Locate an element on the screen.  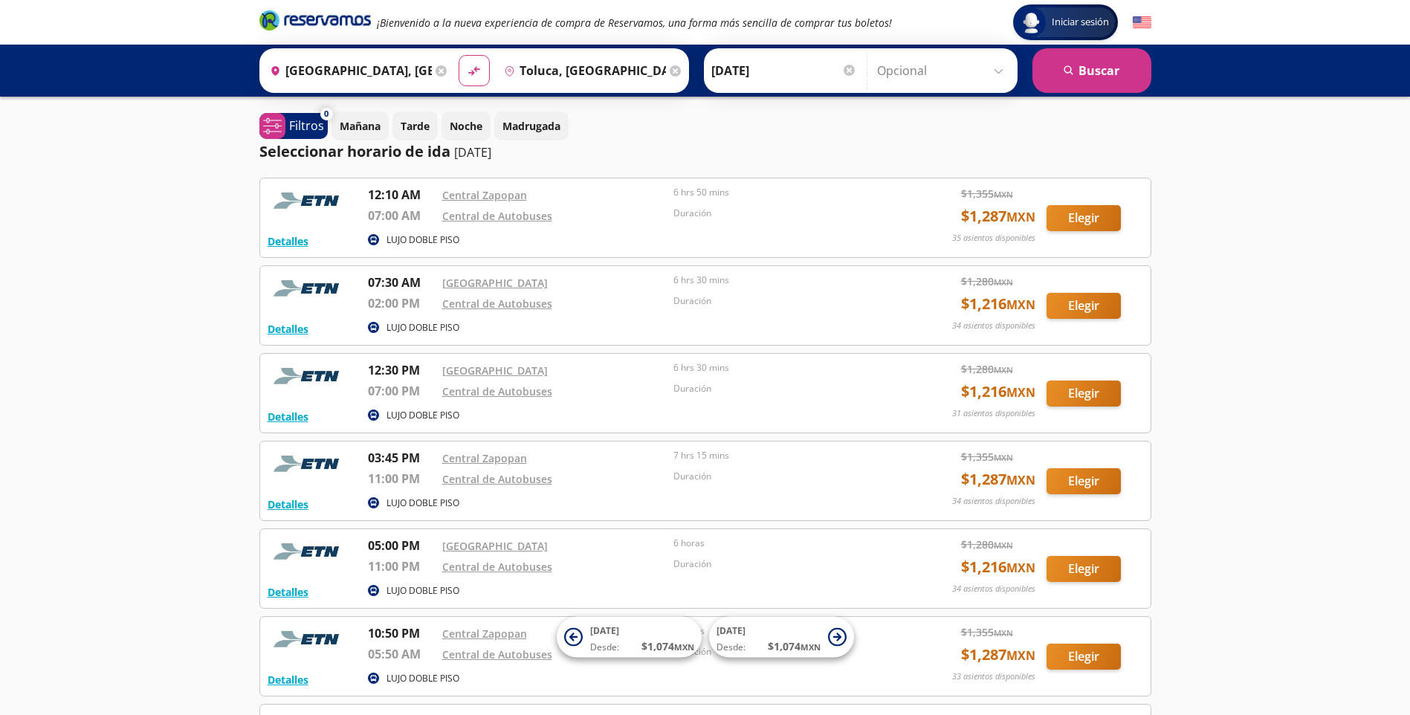
p: 35 asientos disponibles is located at coordinates (994, 238).